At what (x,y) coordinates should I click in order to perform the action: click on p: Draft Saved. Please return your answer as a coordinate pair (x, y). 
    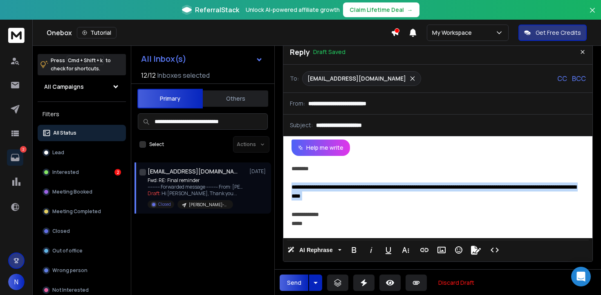
    Looking at the image, I should click on (329, 52).